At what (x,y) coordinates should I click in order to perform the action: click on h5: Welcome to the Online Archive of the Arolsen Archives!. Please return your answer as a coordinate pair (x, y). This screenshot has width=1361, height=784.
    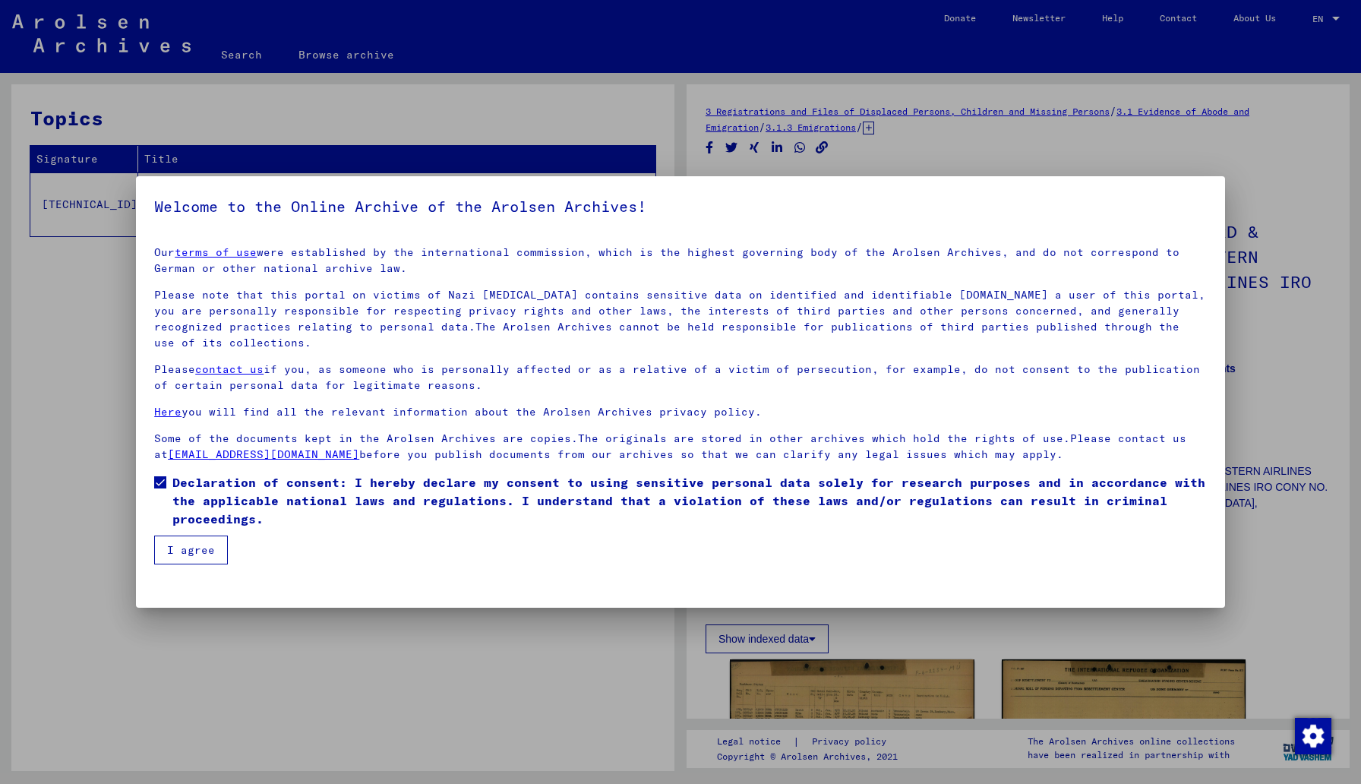
    Looking at the image, I should click on (680, 207).